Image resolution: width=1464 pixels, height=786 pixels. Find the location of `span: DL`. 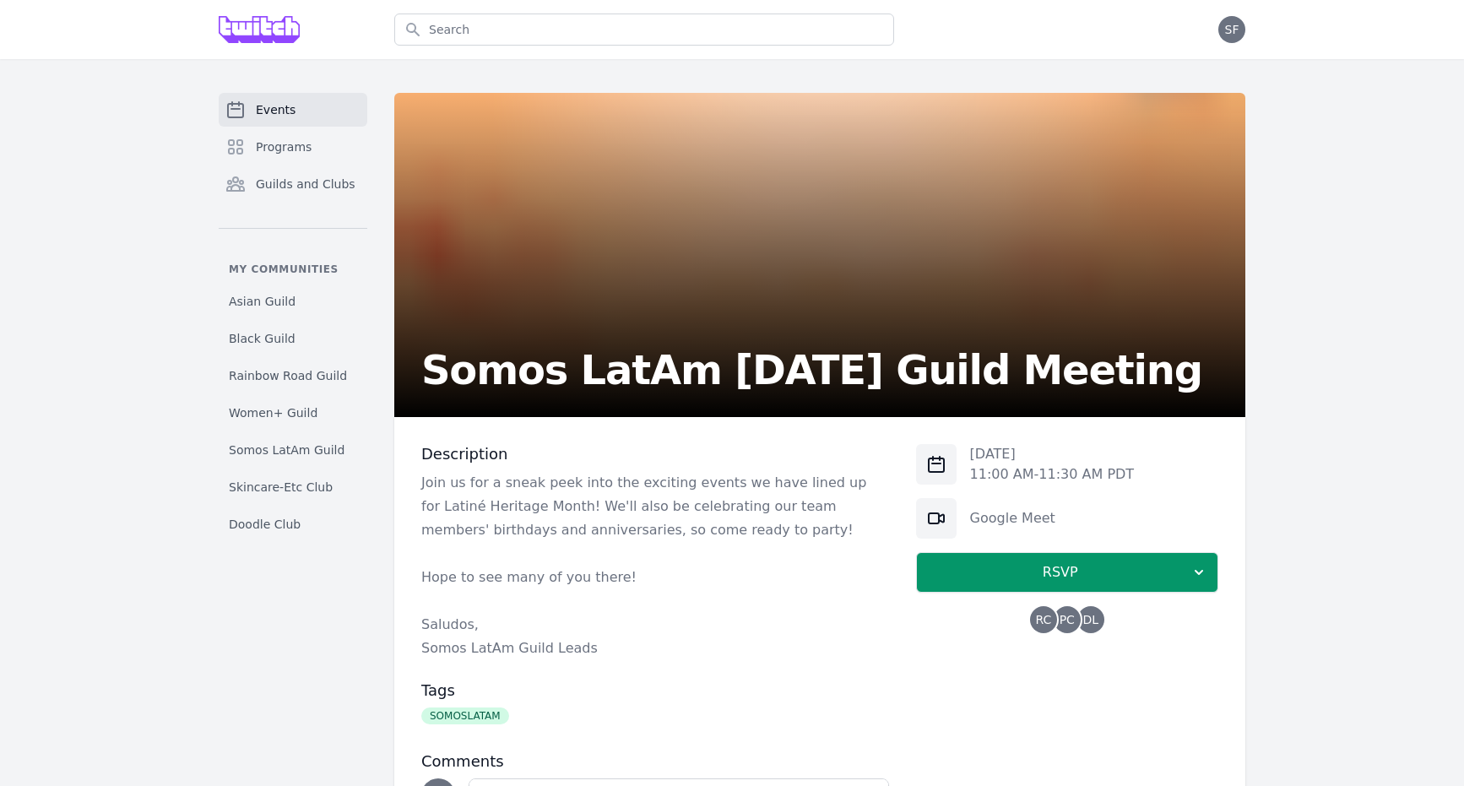

span: DL is located at coordinates (1090, 620).